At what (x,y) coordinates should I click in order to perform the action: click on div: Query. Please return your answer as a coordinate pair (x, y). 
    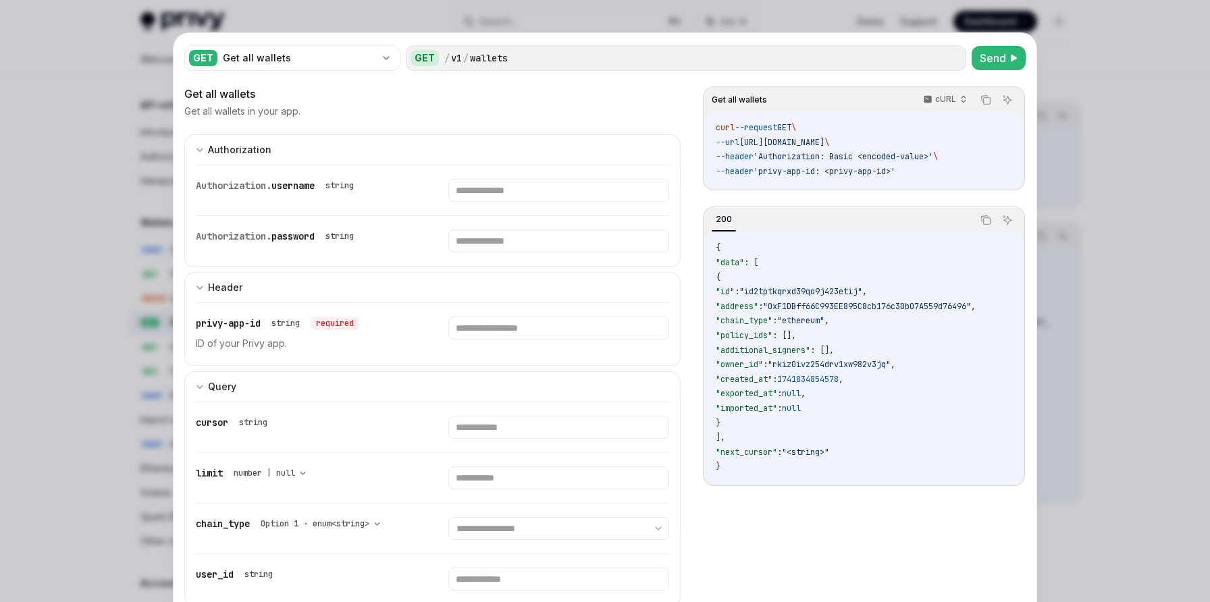
    Looking at the image, I should click on (222, 387).